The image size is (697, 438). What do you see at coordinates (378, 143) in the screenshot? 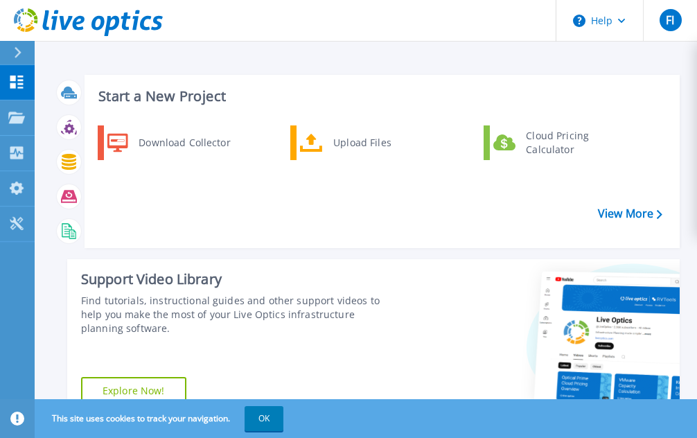
I see `div: Upload Files` at bounding box center [378, 143].